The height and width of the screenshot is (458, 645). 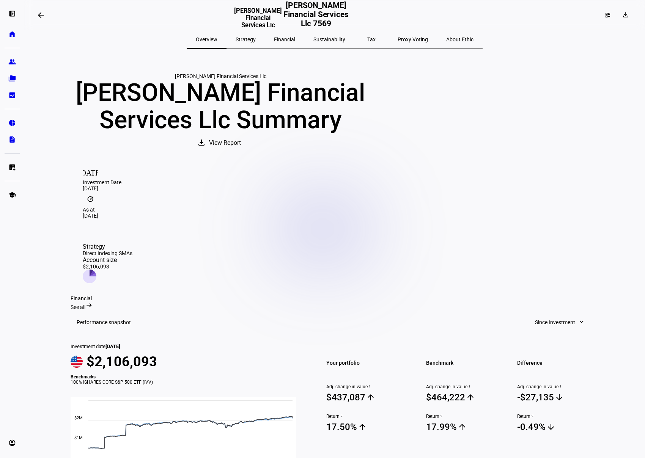 I want to click on eth-mat-symbol: home, so click(x=12, y=34).